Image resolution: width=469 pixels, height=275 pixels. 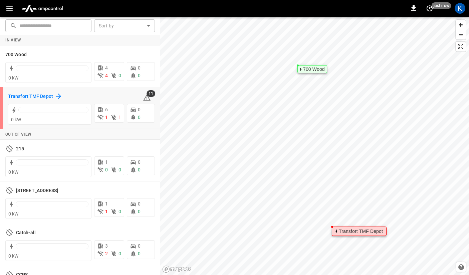 What do you see at coordinates (107, 253) in the screenshot?
I see `span: 2` at bounding box center [107, 253].